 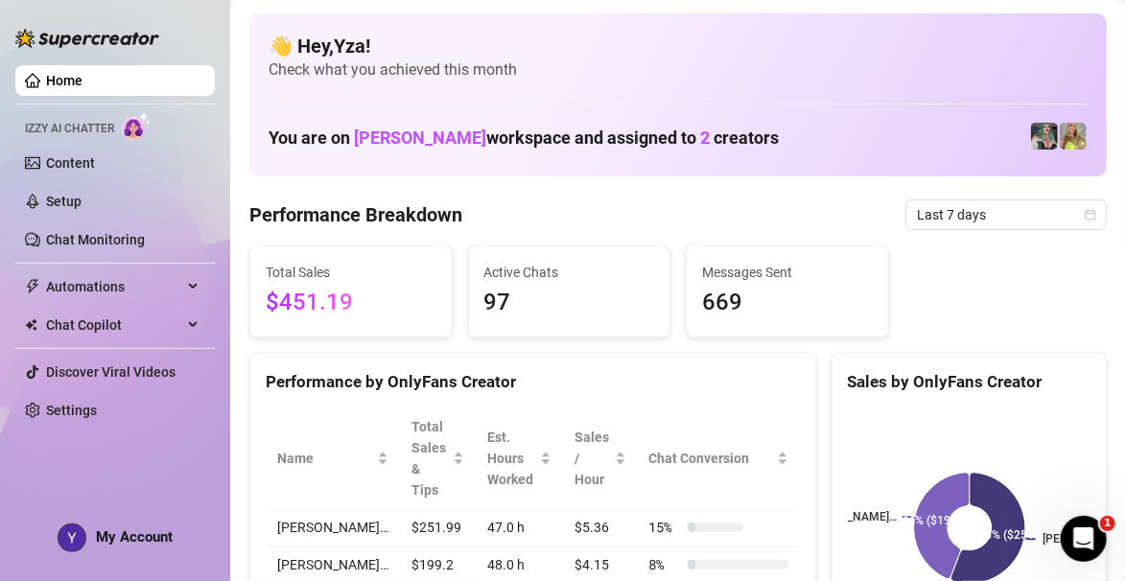 What do you see at coordinates (325, 458) in the screenshot?
I see `span: Name` at bounding box center [325, 458].